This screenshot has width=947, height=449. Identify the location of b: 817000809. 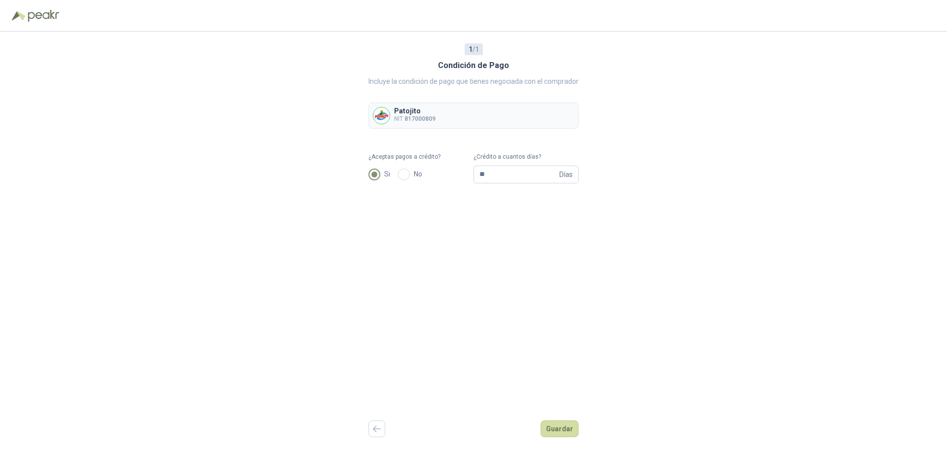
(420, 119).